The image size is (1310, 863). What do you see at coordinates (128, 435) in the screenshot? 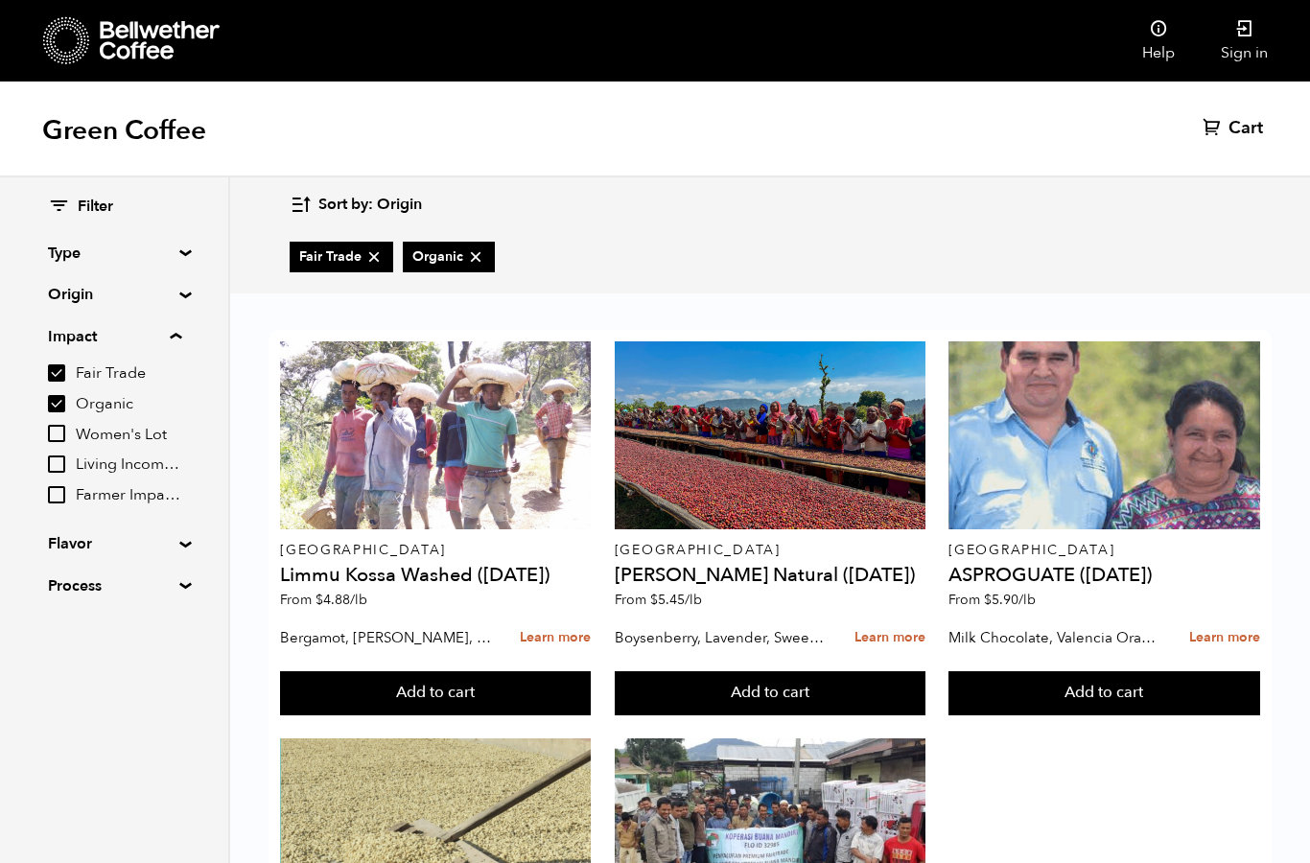
I see `span: Women's Lot` at bounding box center [128, 435].